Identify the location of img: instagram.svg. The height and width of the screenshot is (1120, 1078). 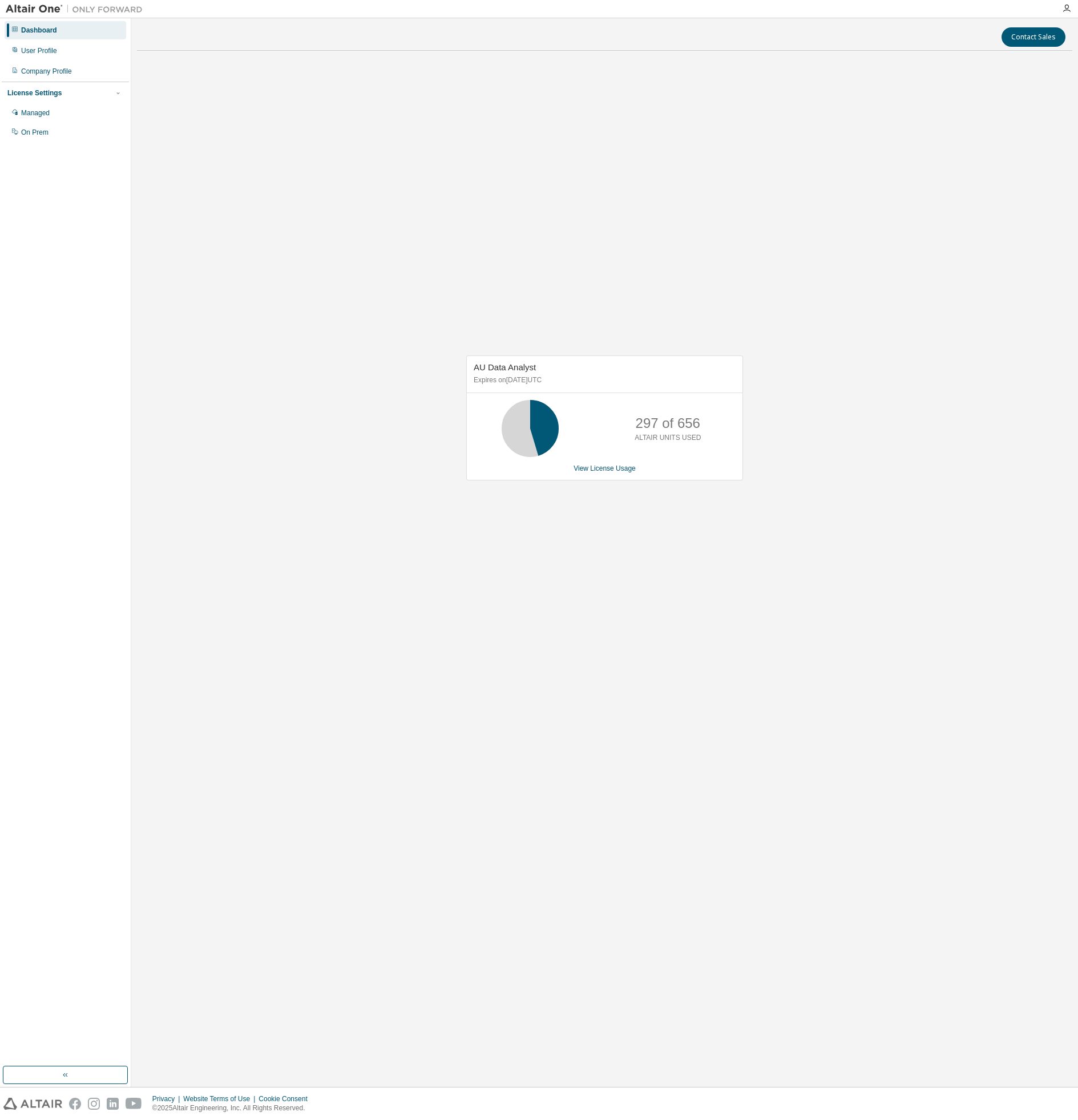
(94, 1103).